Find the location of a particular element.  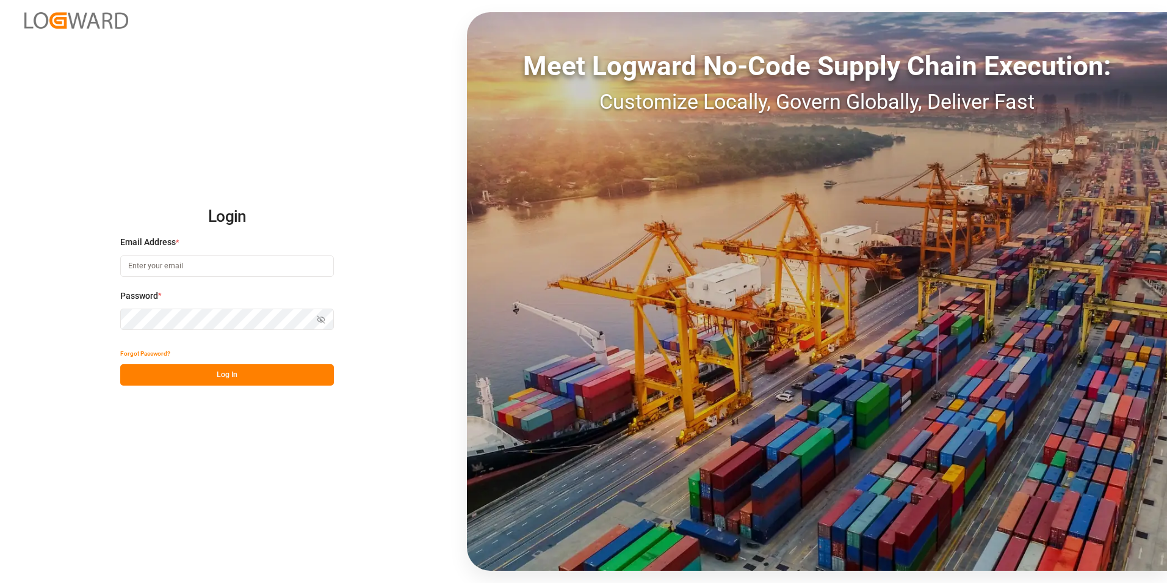

input: Enter your email is located at coordinates (227, 266).